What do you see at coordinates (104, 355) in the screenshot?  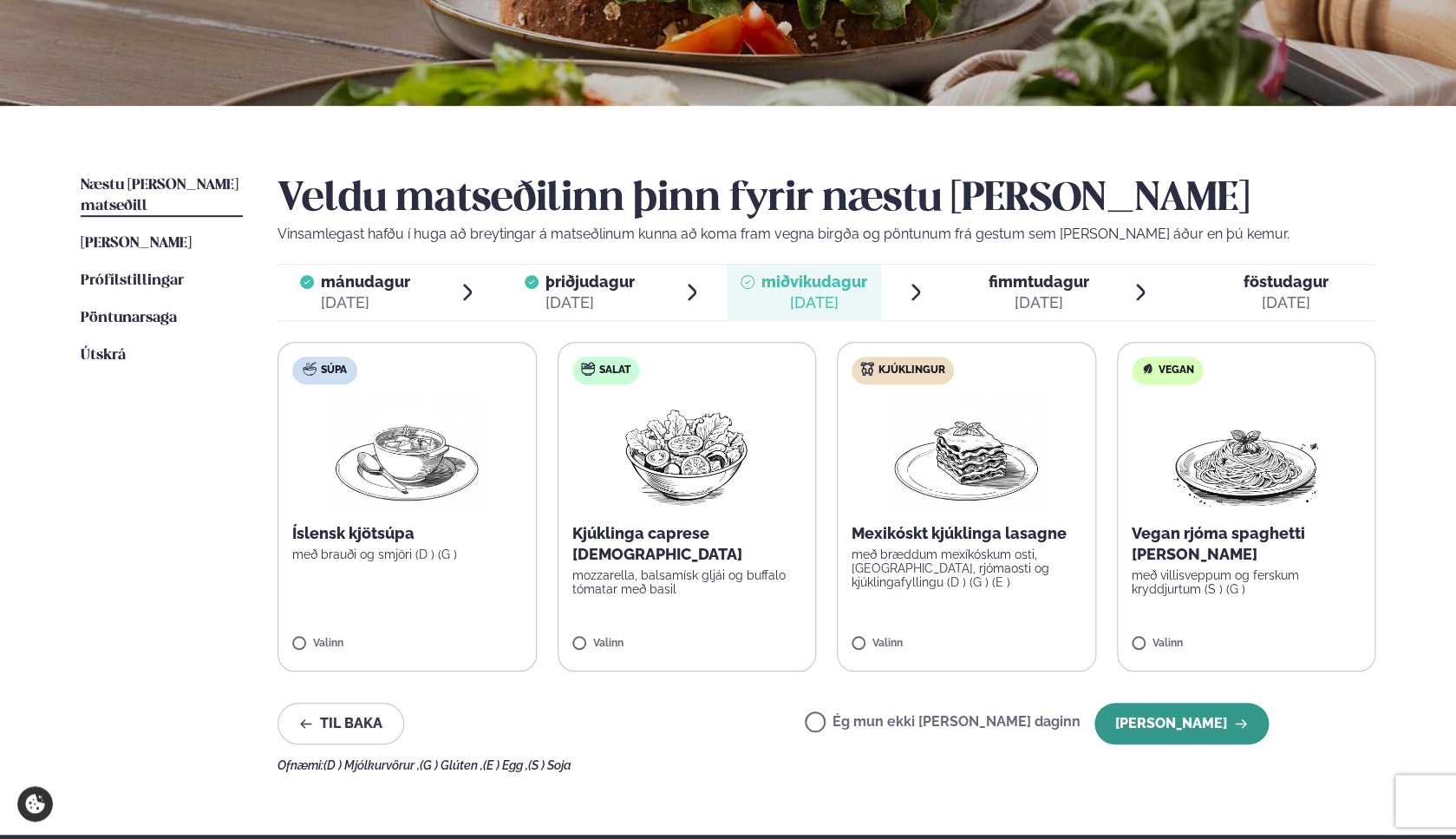 I see `span: Útskrá` at bounding box center [104, 355].